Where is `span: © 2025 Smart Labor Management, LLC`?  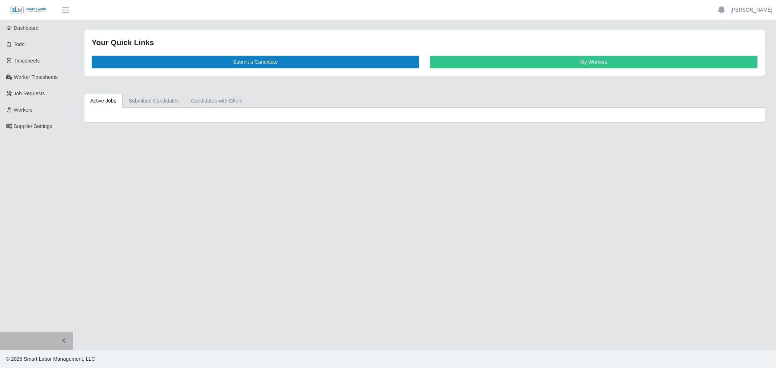
span: © 2025 Smart Labor Management, LLC is located at coordinates (50, 359).